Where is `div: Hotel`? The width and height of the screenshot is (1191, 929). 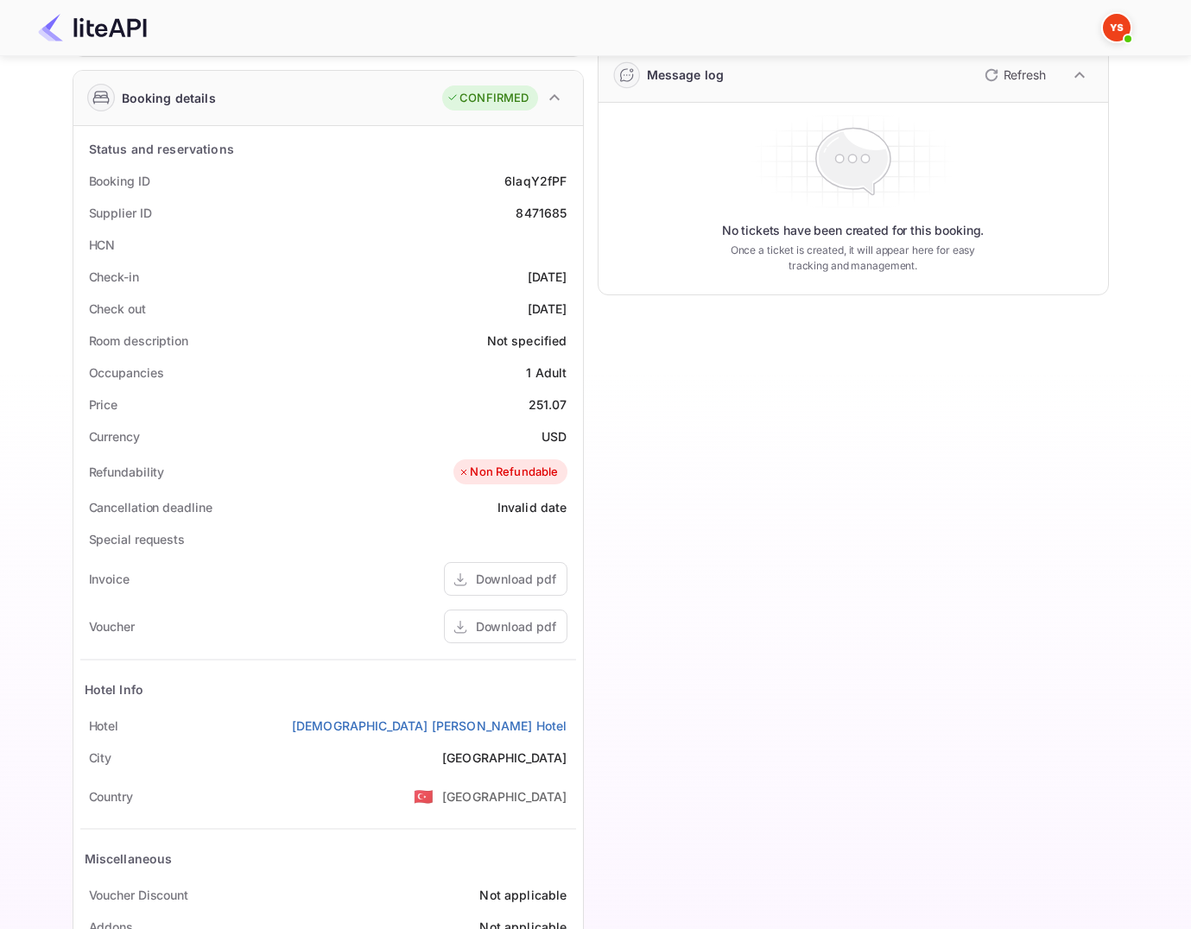
div: Hotel is located at coordinates (104, 725).